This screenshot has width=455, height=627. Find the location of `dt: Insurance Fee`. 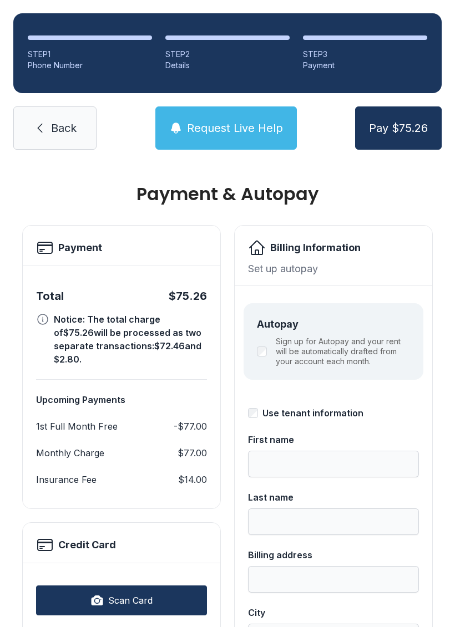

dt: Insurance Fee is located at coordinates (66, 480).